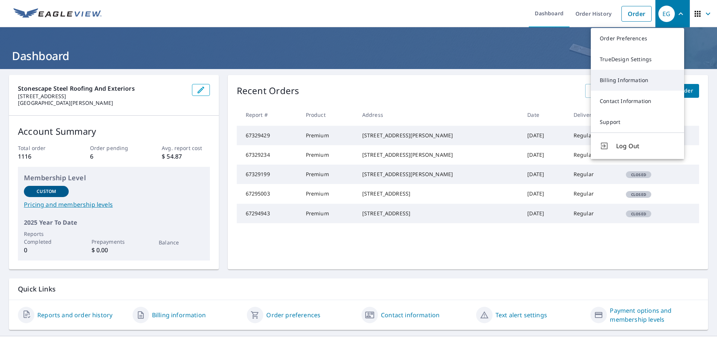 This screenshot has width=717, height=340. What do you see at coordinates (179, 315) in the screenshot?
I see `a: Billing information` at bounding box center [179, 315].